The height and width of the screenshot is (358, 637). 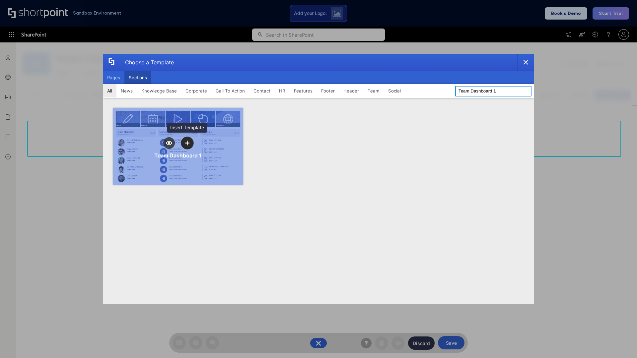 I want to click on button: All, so click(x=109, y=91).